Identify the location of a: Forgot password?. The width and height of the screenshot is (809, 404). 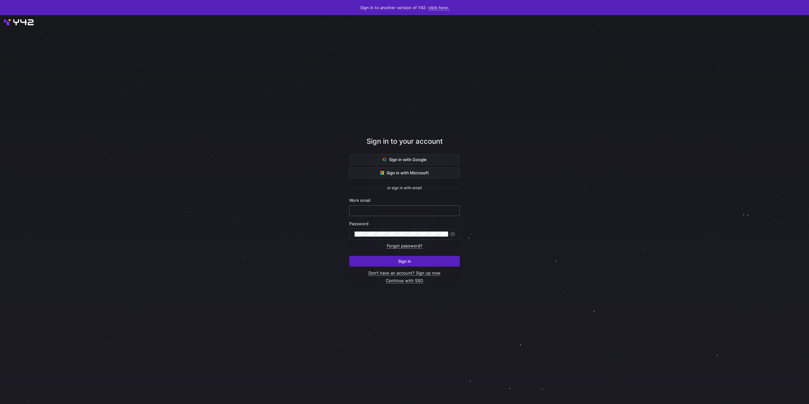
(404, 246).